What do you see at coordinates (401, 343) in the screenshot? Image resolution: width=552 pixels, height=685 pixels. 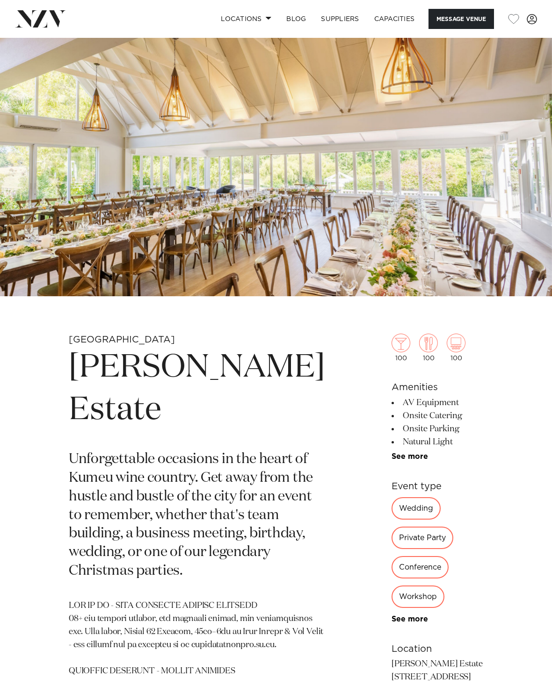 I see `img: cocktail.png` at bounding box center [401, 343].